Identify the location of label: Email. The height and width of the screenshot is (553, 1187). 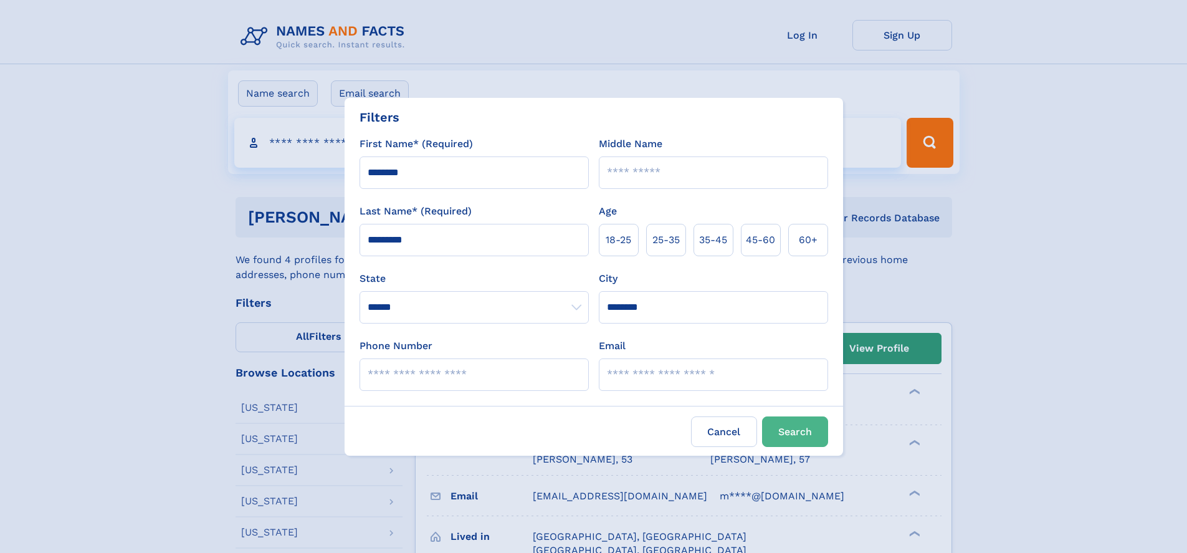
(612, 346).